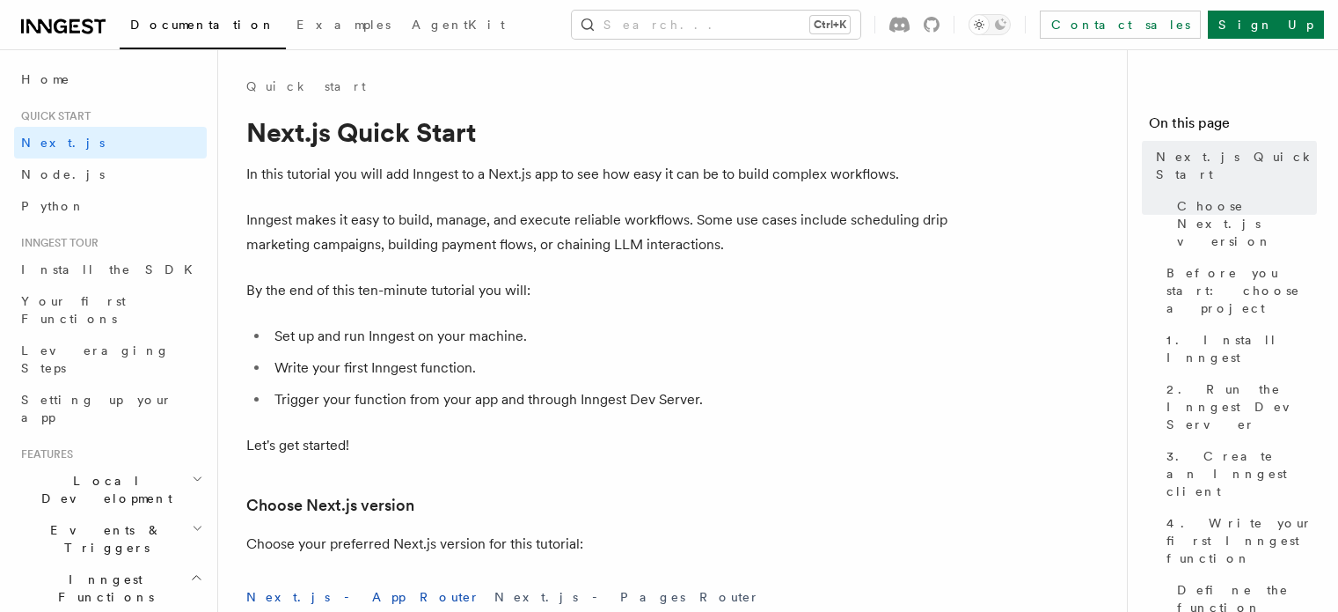 The width and height of the screenshot is (1338, 612). What do you see at coordinates (110, 408) in the screenshot?
I see `a: Setting up your app` at bounding box center [110, 408].